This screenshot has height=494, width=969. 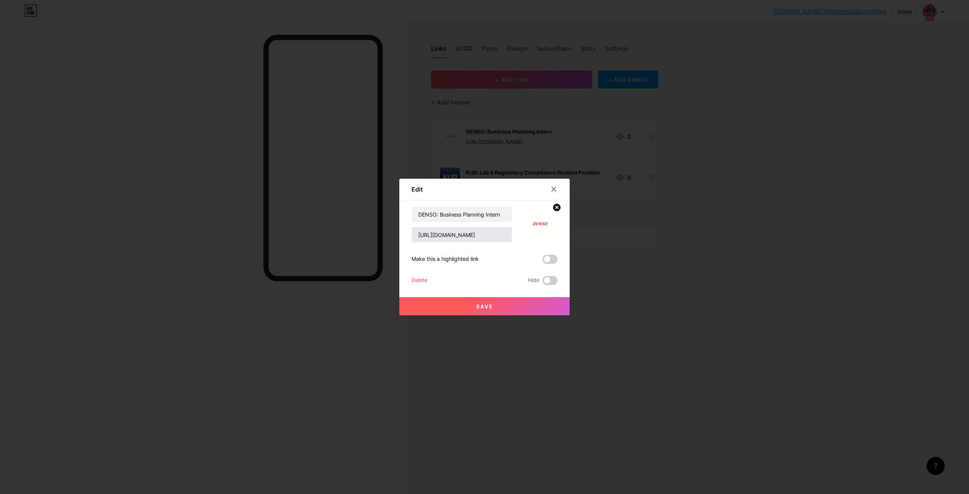 I want to click on img: link_thumbnail, so click(x=539, y=224).